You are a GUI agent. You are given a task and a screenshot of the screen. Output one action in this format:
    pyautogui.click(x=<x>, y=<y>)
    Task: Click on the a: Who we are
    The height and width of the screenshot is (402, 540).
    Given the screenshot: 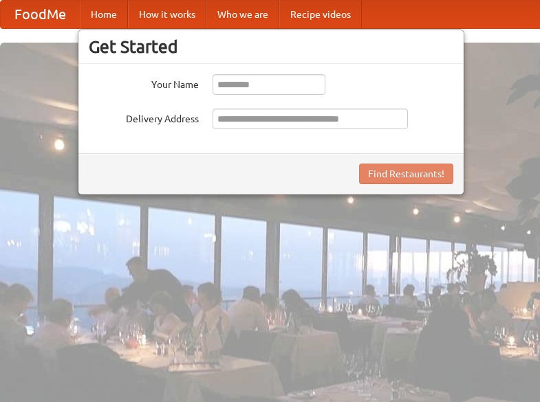 What is the action you would take?
    pyautogui.click(x=243, y=14)
    